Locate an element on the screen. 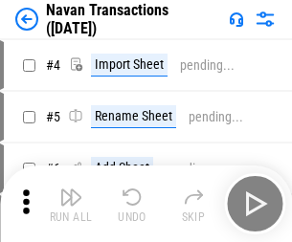 This screenshot has height=242, width=292. span: # 6 is located at coordinates (53, 168).